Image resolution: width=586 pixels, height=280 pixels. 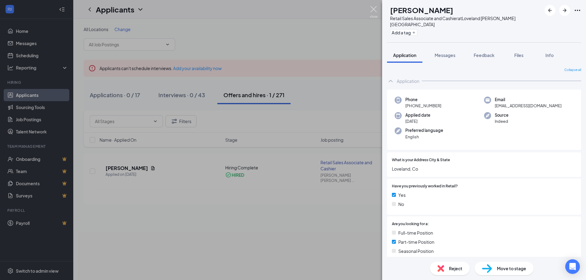 I want to click on span: Seasonal Position, so click(x=416, y=251).